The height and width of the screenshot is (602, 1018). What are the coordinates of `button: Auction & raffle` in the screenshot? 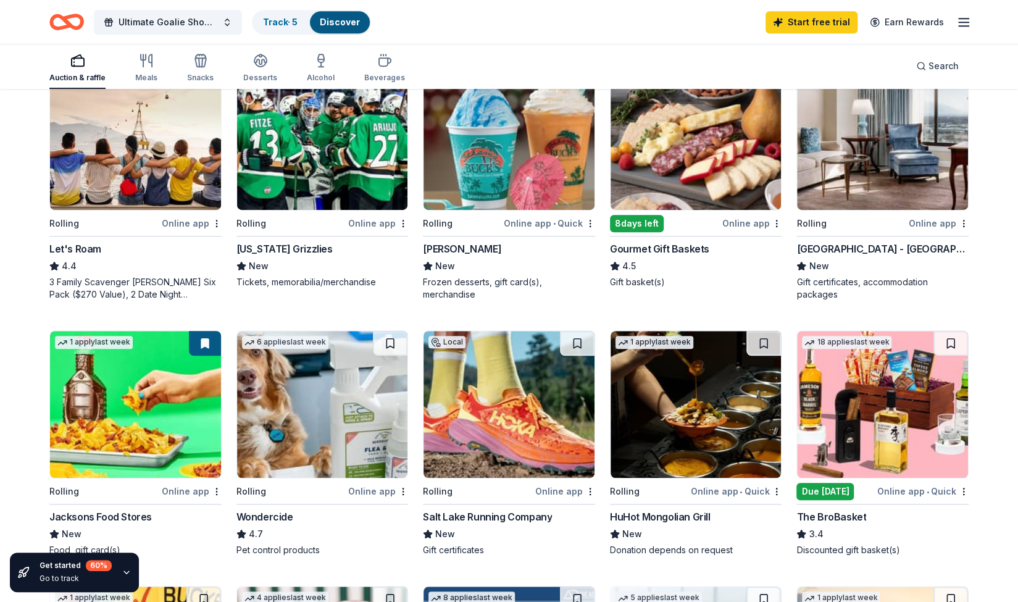 It's located at (77, 69).